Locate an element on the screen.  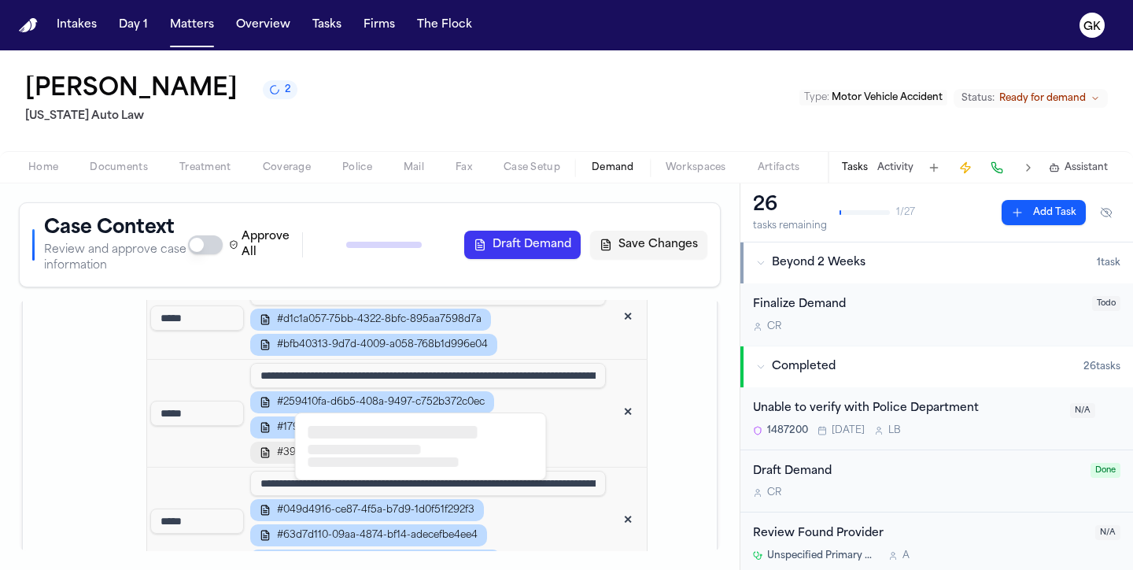
button: Matters is located at coordinates (192, 25).